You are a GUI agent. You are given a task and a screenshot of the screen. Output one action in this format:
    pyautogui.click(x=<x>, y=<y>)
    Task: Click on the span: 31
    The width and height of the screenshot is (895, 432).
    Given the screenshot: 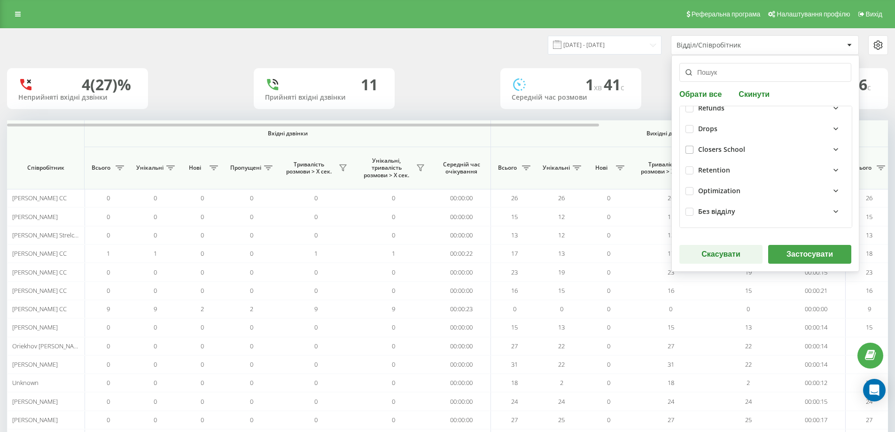 What is the action you would take?
    pyautogui.click(x=671, y=364)
    